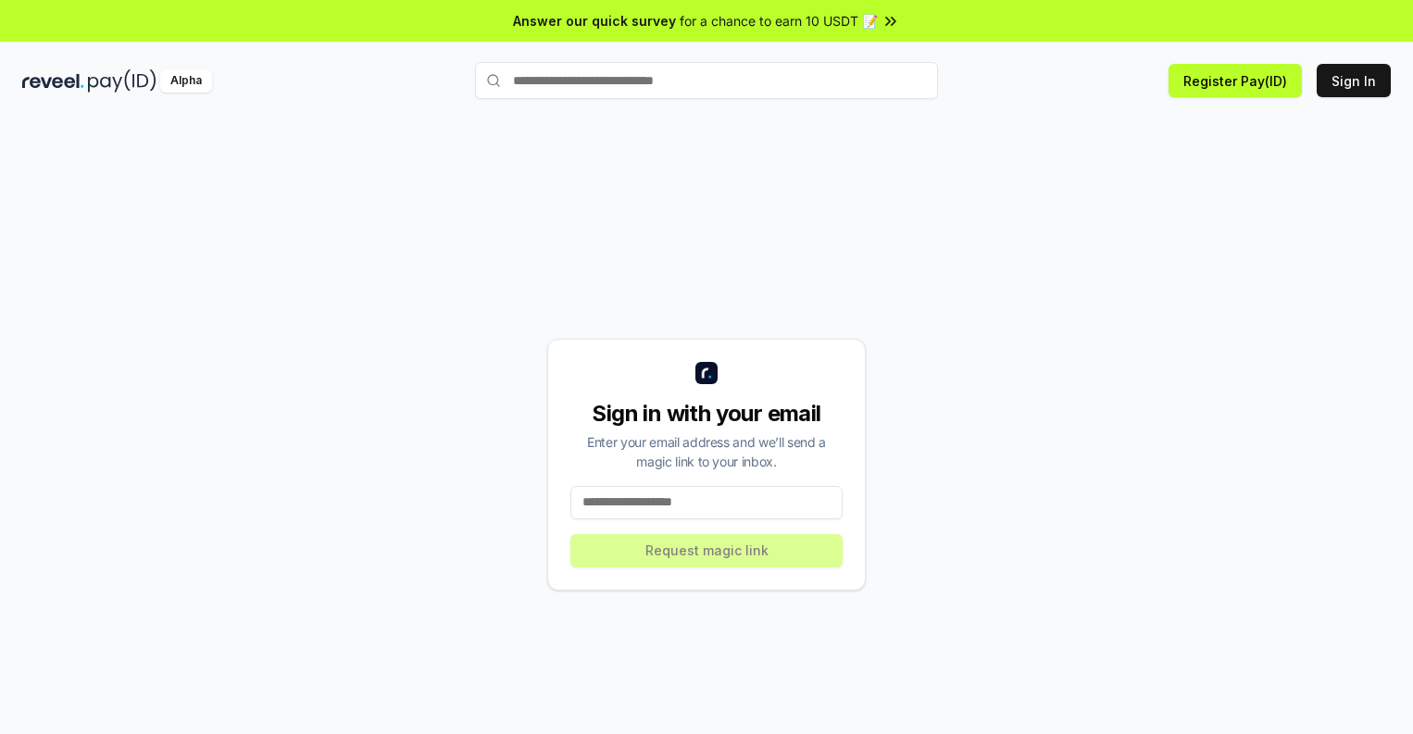  Describe the element at coordinates (122, 81) in the screenshot. I see `img: pay_id` at that location.